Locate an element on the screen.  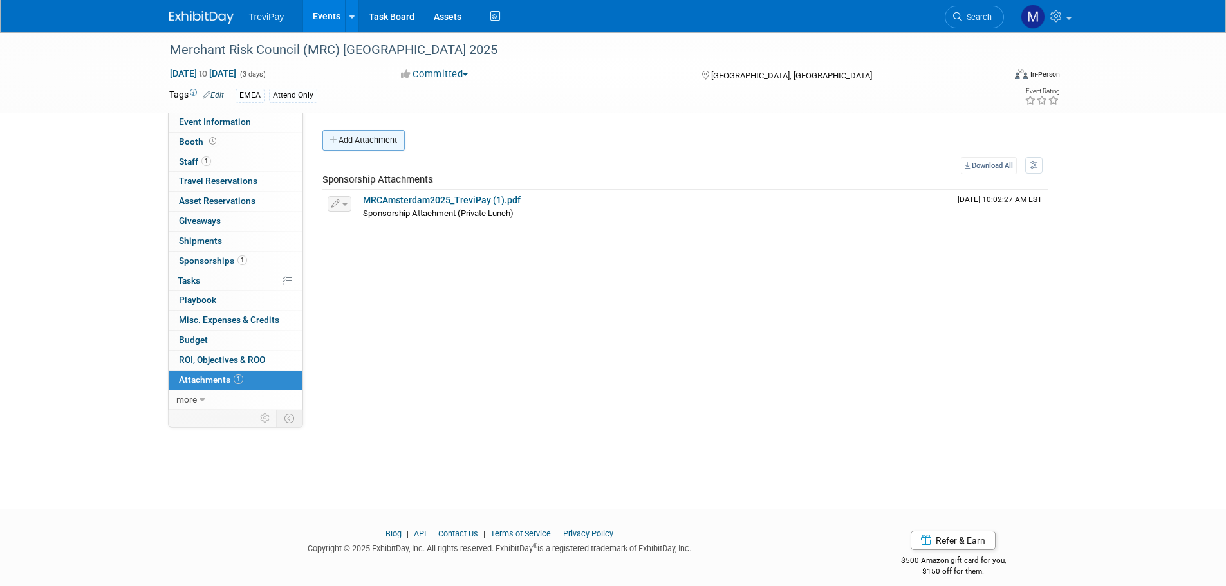
span: Misc. Expenses & Credits is located at coordinates (229, 320).